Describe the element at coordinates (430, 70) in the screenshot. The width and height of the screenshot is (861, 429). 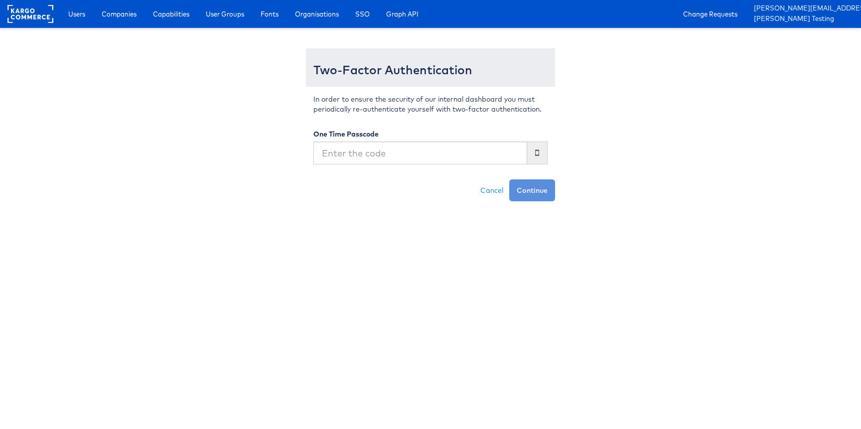
I see `h3: Two-Factor Authentication` at that location.